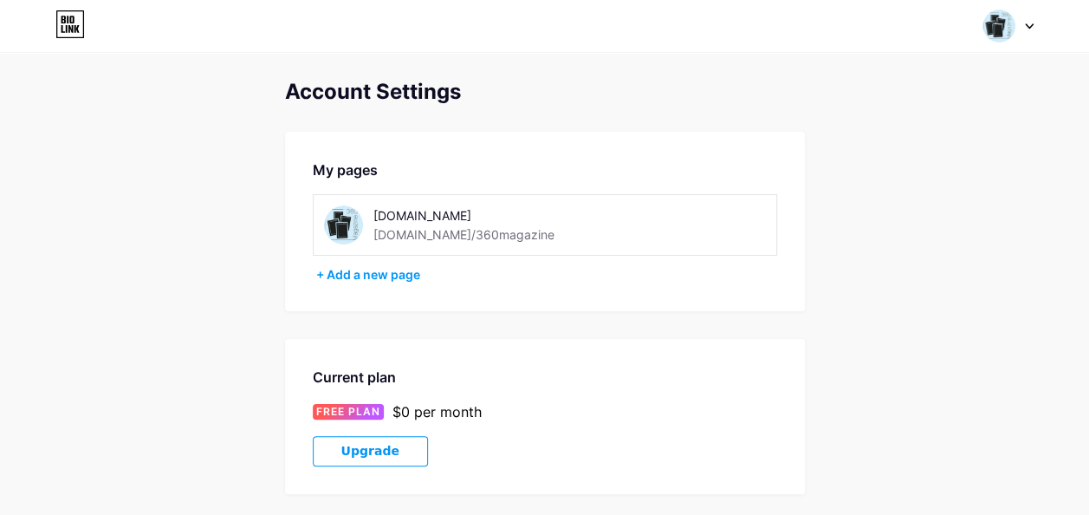  Describe the element at coordinates (999, 26) in the screenshot. I see `img: juliswelt` at that location.